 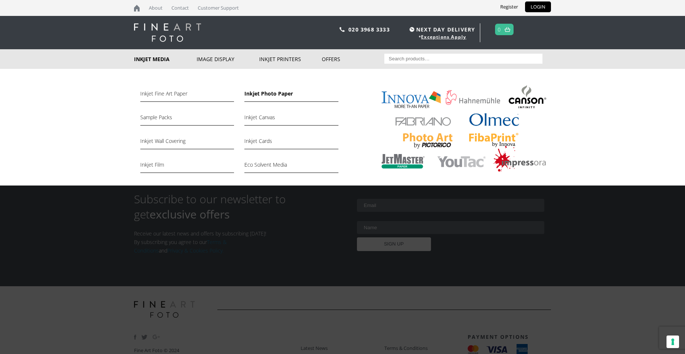 What do you see at coordinates (443, 37) in the screenshot?
I see `a: Exceptions Apply` at bounding box center [443, 37].